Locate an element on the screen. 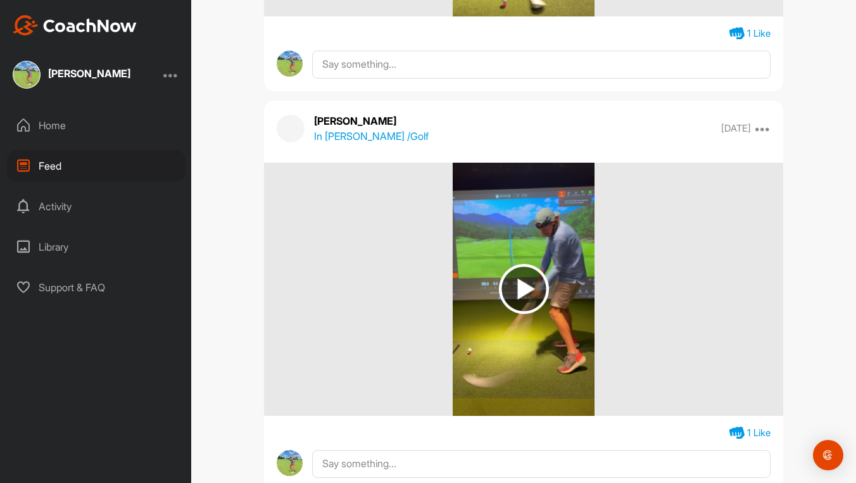 The height and width of the screenshot is (483, 856). div: Home is located at coordinates (96, 125).